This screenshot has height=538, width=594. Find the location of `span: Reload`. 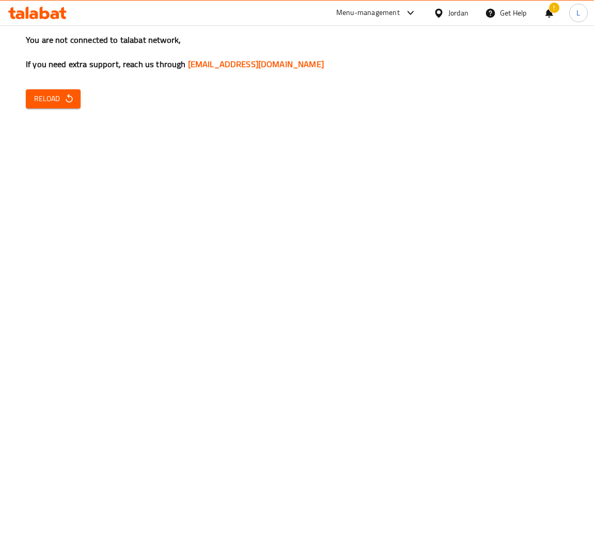

span: Reload is located at coordinates (53, 99).